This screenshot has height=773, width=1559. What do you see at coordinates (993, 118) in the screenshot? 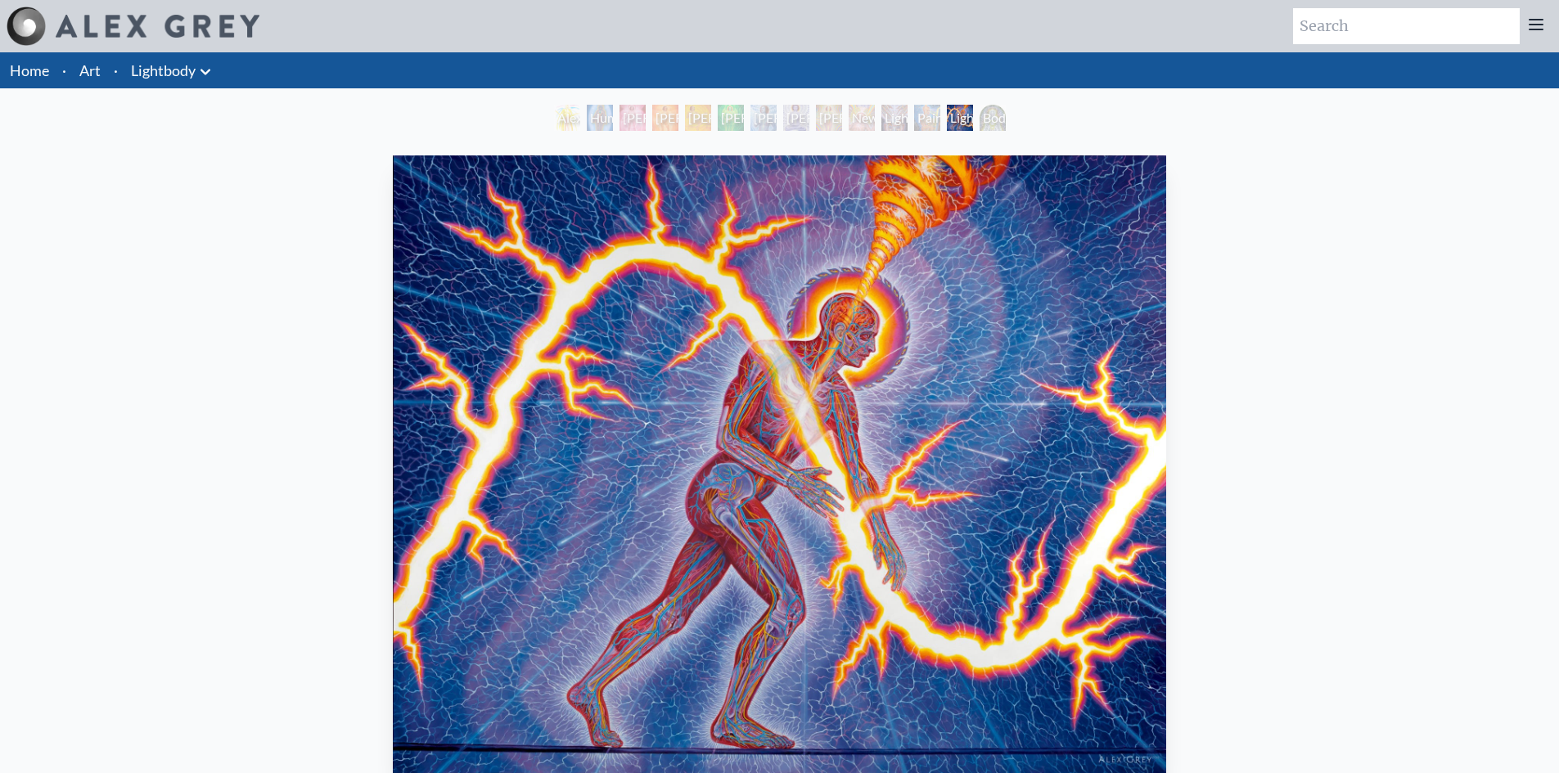
I see `div: Body/Mind as a Vibratory Field of Energy` at bounding box center [993, 118].